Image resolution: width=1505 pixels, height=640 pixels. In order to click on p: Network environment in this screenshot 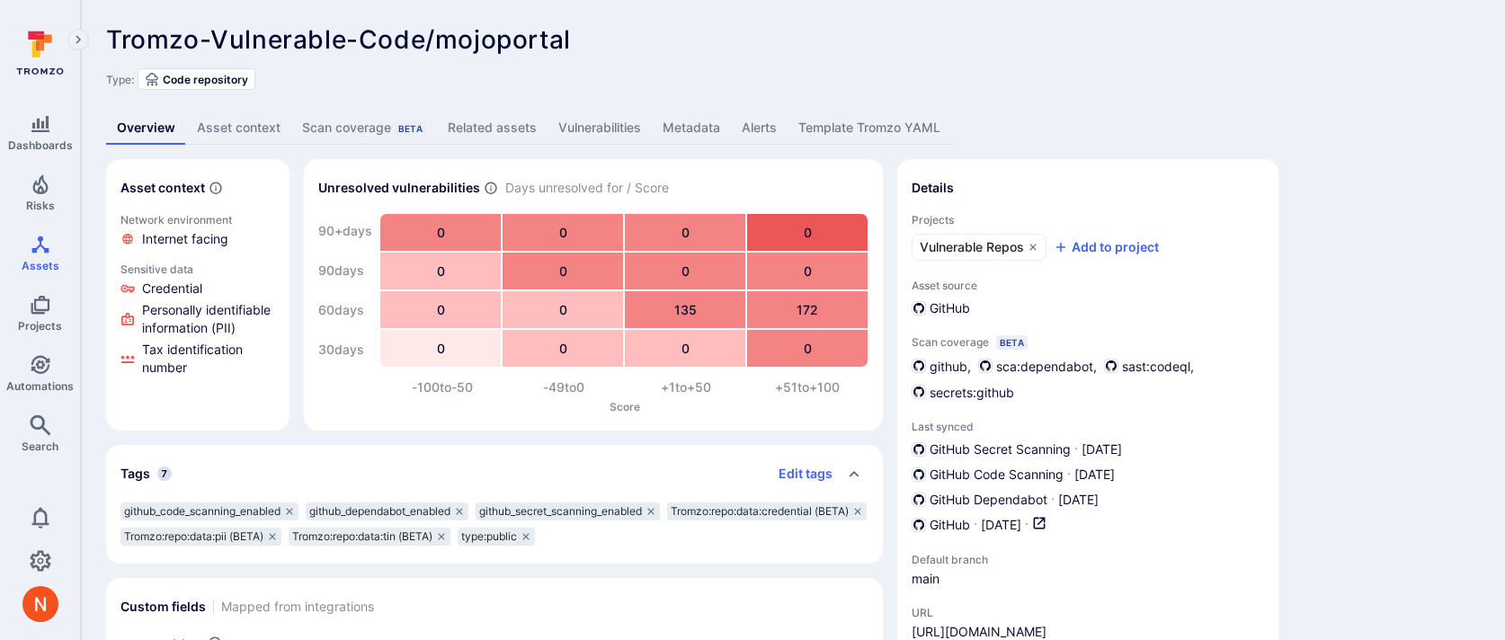, I will do `click(198, 219)`.